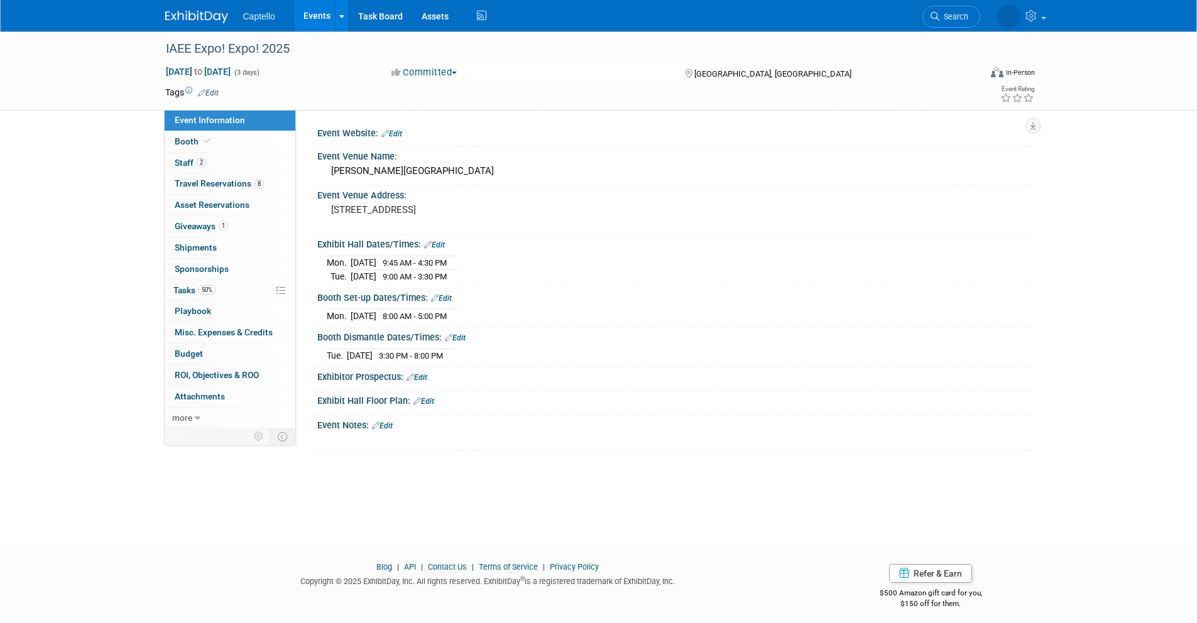 Image resolution: width=1197 pixels, height=623 pixels. Describe the element at coordinates (230, 397) in the screenshot. I see `a: Attachments` at that location.